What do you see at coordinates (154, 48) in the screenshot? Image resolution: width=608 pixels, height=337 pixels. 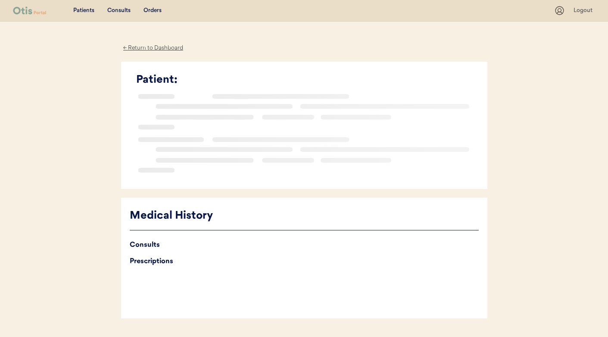 I see `div: ← Return to Dashboard` at bounding box center [154, 48].